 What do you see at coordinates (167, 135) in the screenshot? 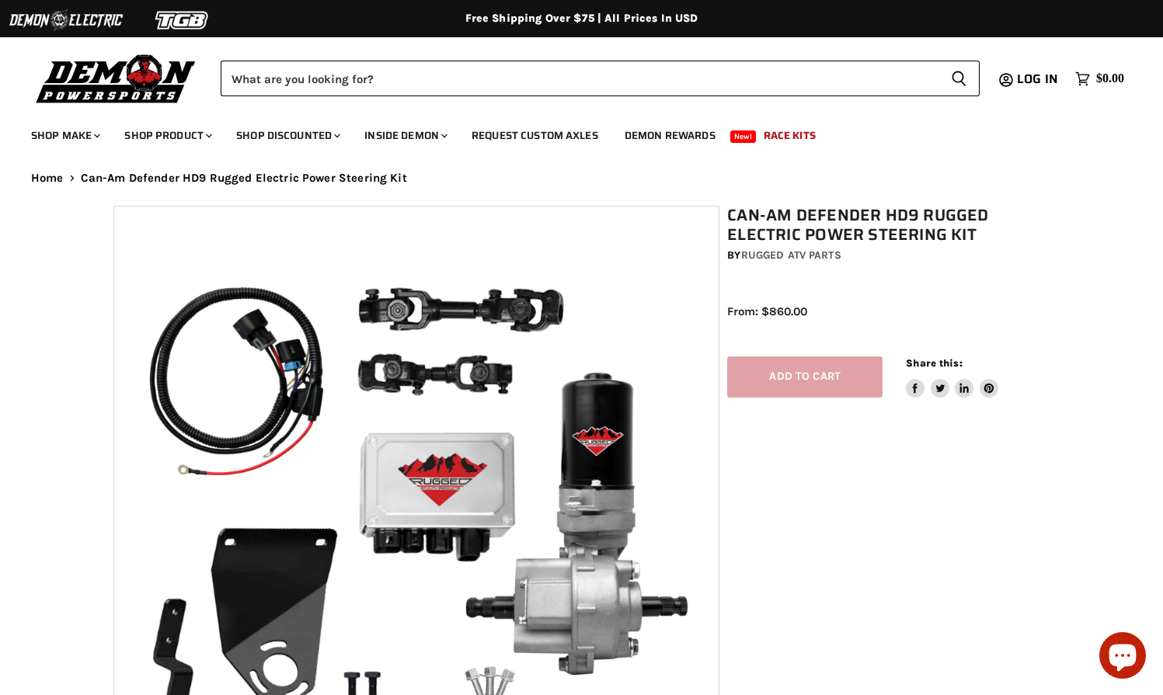
I see `a: Shop Product` at bounding box center [167, 135].